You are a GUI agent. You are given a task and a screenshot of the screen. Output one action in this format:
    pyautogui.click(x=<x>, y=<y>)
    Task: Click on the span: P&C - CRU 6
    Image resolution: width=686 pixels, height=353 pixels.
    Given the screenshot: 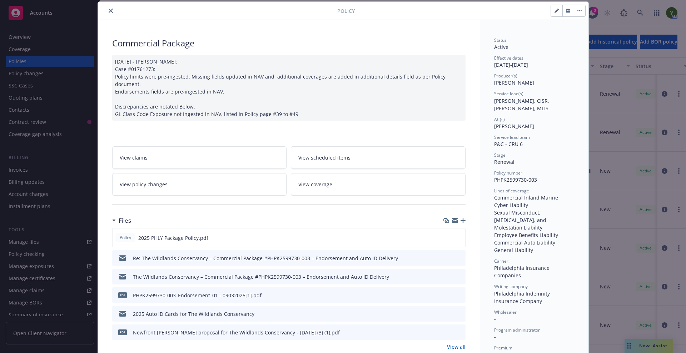 What is the action you would take?
    pyautogui.click(x=508, y=144)
    